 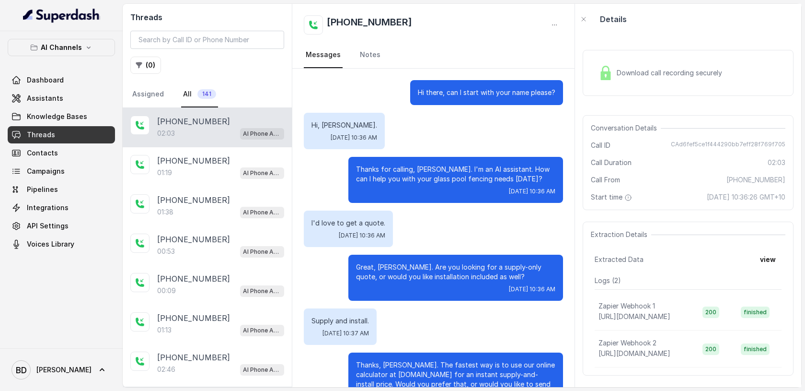 What do you see at coordinates (199, 94) in the screenshot?
I see `a: All141` at bounding box center [199, 94].